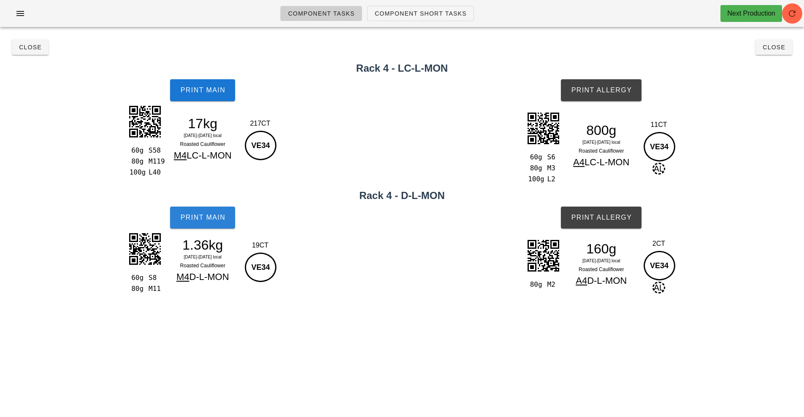 The height and width of the screenshot is (417, 804). I want to click on img: wVVKSngm0SrAlcI6aqKxHlFYMllBcg5BELIHLZLkUPIEmxzD4WQOWyXIoeQJdjmHgohc9guRQ4hS7DNPRRC5rBdihxClmCbey..., so click(543, 128).